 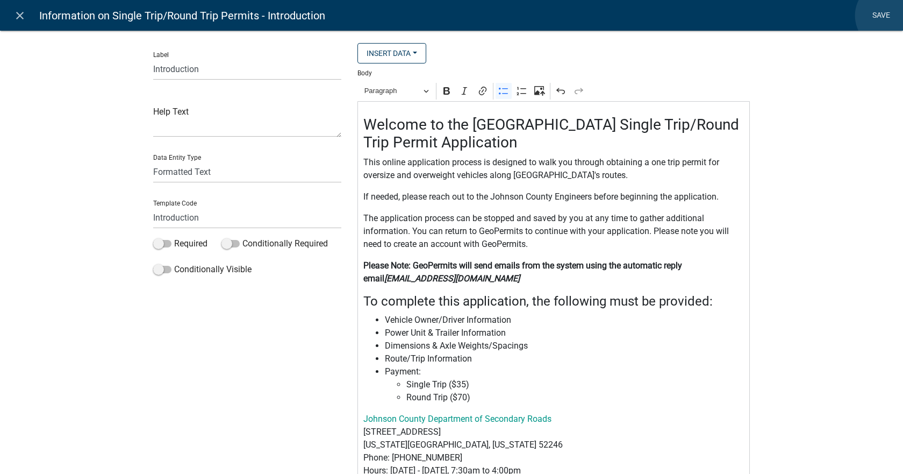 What do you see at coordinates (202, 269) in the screenshot?
I see `label: Conditionally Visible` at bounding box center [202, 269].